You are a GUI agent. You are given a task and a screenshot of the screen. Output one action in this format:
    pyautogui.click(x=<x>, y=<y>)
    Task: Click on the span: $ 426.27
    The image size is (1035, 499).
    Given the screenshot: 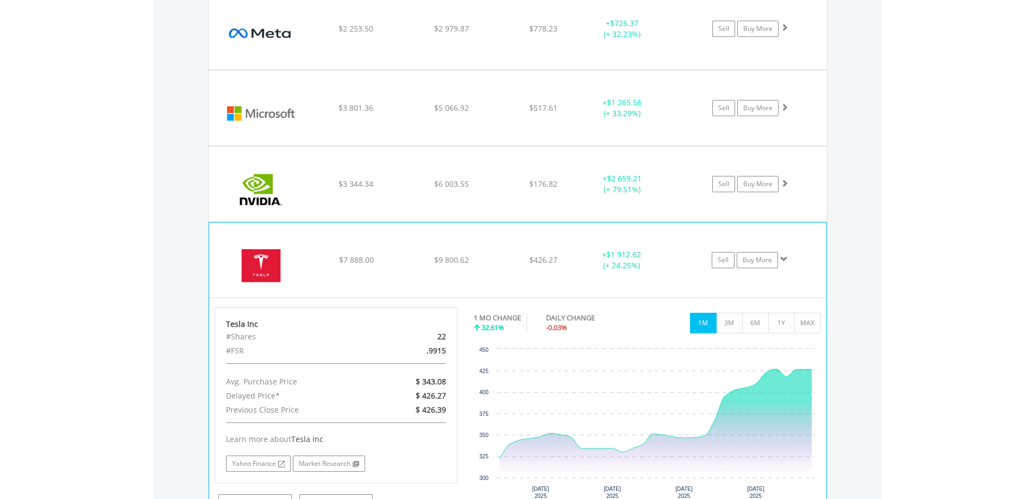 What is the action you would take?
    pyautogui.click(x=431, y=395)
    